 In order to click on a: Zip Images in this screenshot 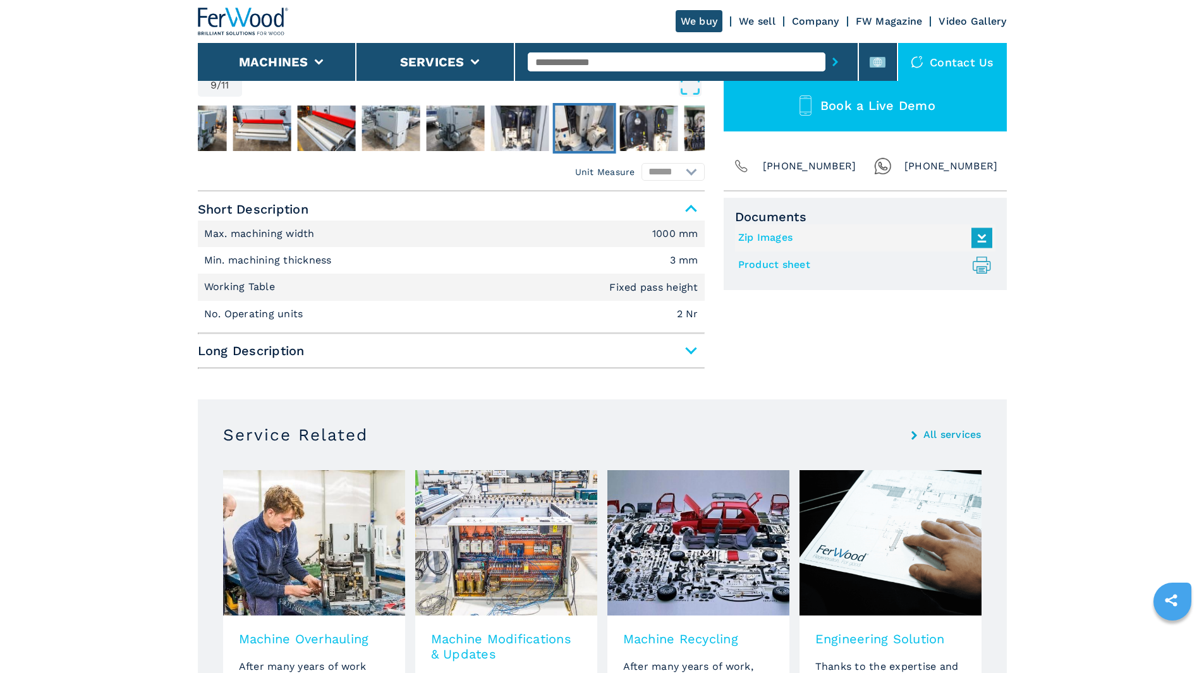, I will do `click(862, 238)`.